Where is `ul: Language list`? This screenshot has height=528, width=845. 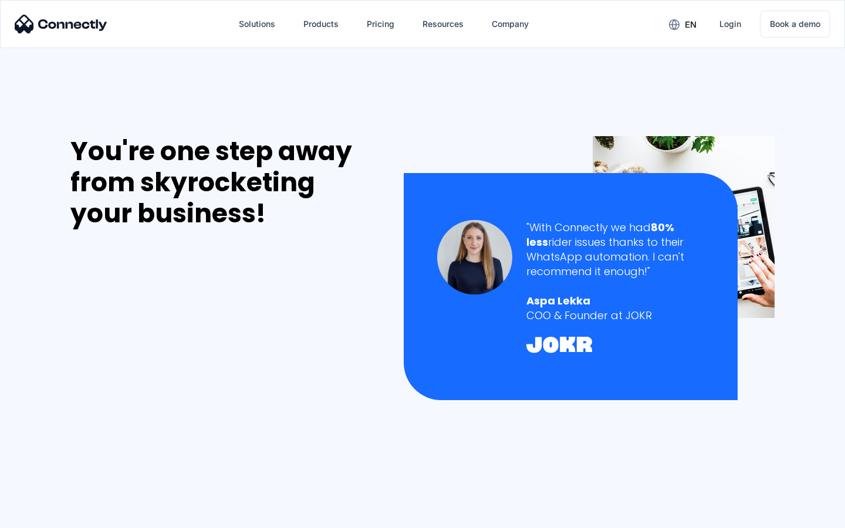 ul: Language list is located at coordinates (47, 516).